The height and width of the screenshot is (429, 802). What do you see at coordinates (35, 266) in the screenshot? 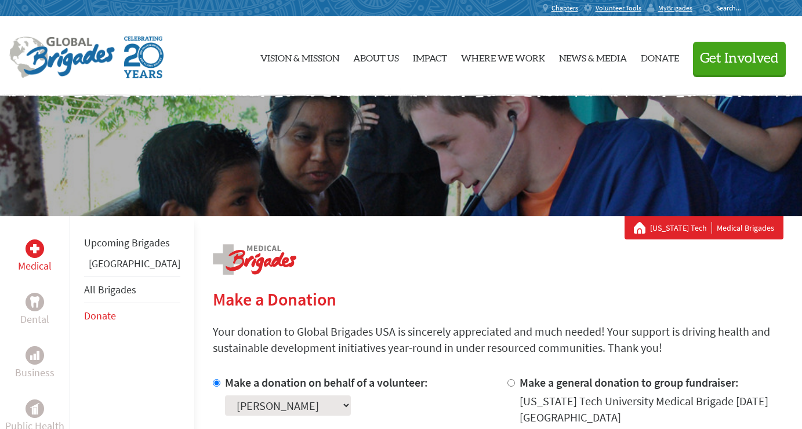
I see `p: Medical` at bounding box center [35, 266].